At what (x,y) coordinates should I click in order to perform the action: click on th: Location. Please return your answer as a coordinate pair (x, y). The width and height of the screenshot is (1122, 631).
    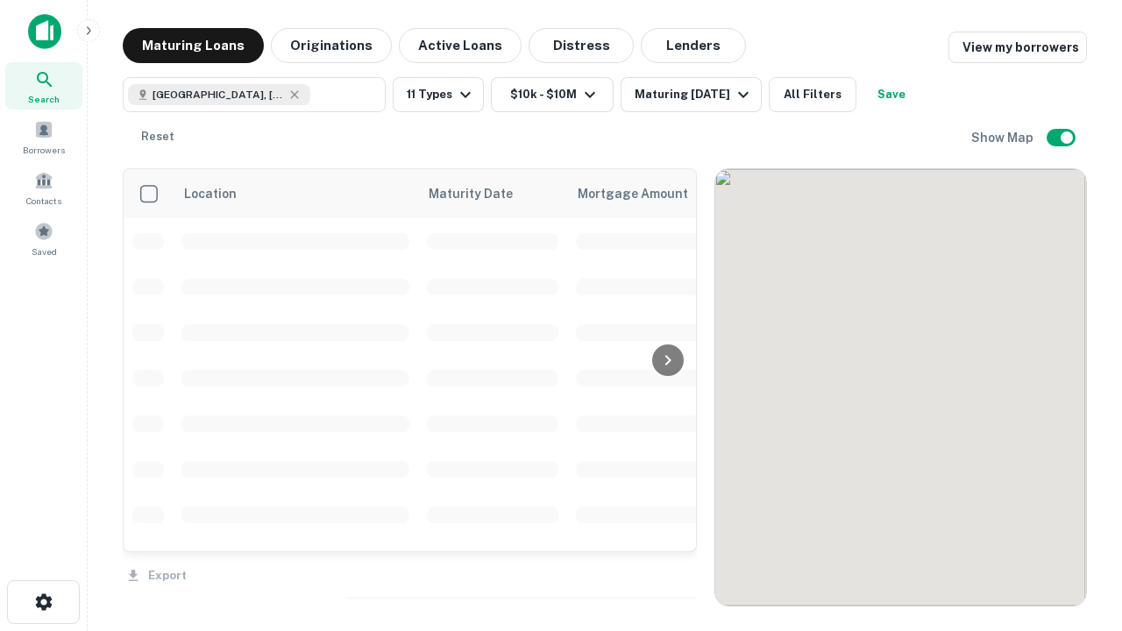
    Looking at the image, I should click on (295, 194).